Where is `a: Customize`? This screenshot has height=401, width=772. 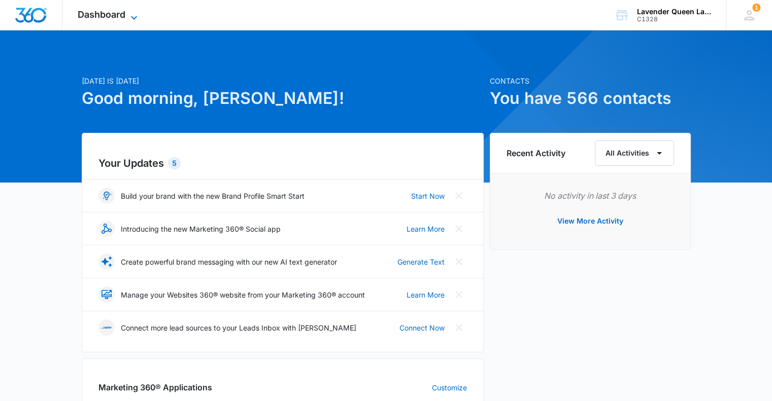 a: Customize is located at coordinates (449, 388).